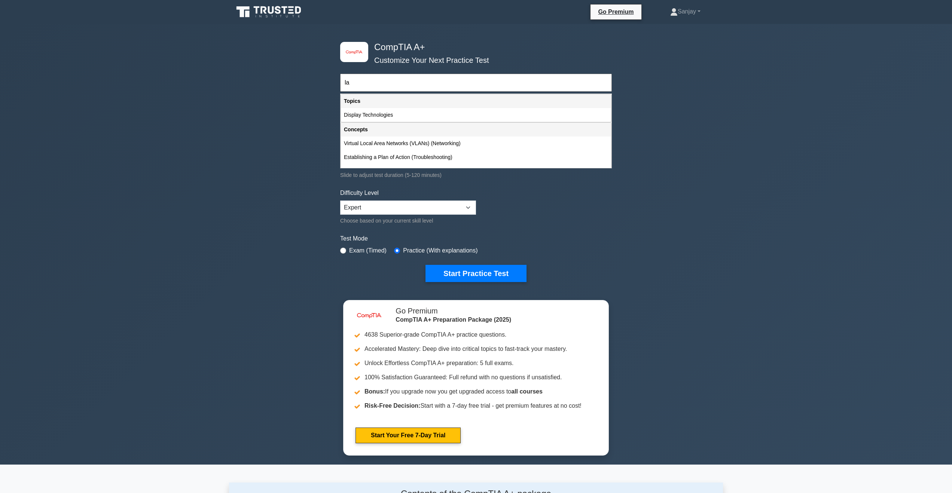 This screenshot has height=493, width=952. What do you see at coordinates (440, 251) in the screenshot?
I see `label: Practice (With explanations)` at bounding box center [440, 251].